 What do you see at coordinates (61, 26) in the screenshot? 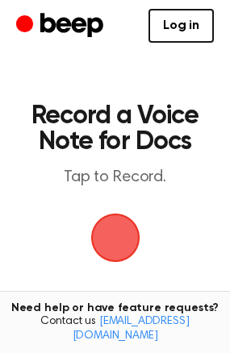
I see `a: Beep` at bounding box center [61, 26].